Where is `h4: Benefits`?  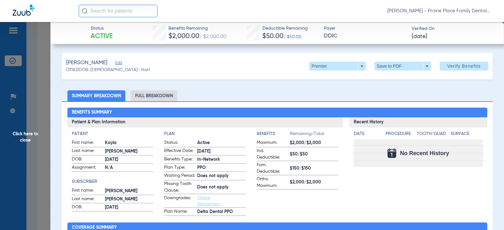 h4: Benefits is located at coordinates (273, 134).